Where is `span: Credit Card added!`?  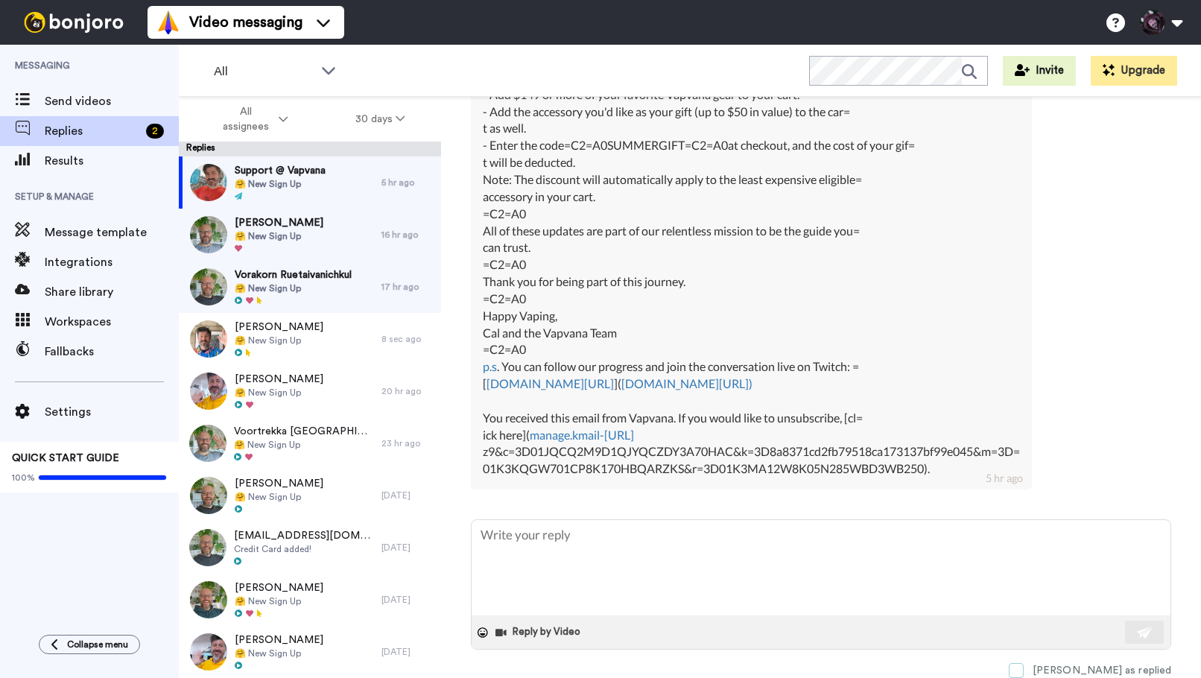
span: Credit Card added! is located at coordinates (304, 549).